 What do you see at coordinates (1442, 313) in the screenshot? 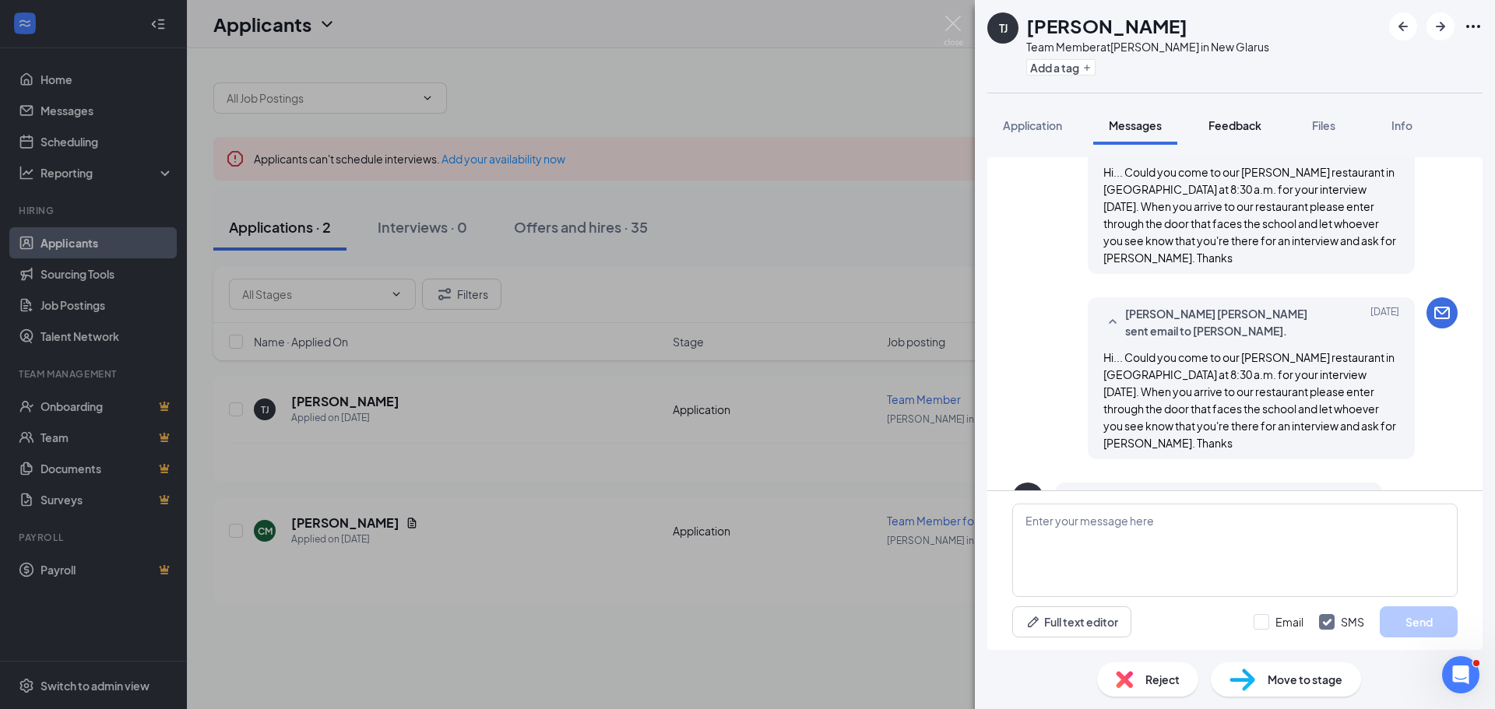
I see `svg: Email` at bounding box center [1442, 313].